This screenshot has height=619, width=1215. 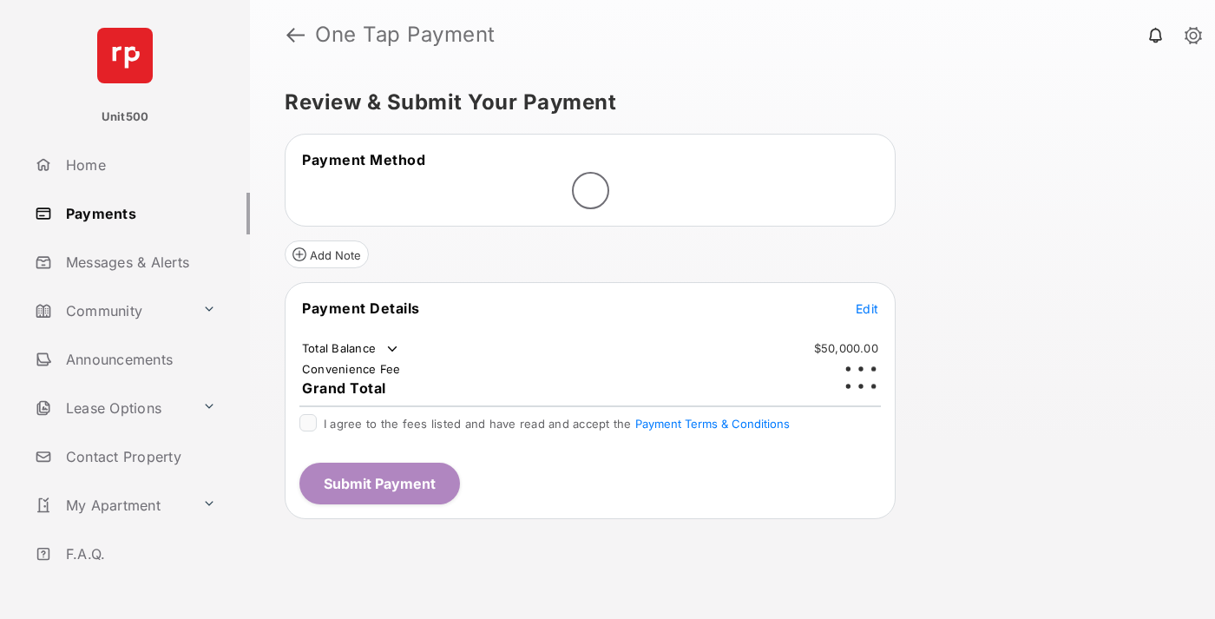 I want to click on h5: Review & Submit Your Payment, so click(x=725, y=102).